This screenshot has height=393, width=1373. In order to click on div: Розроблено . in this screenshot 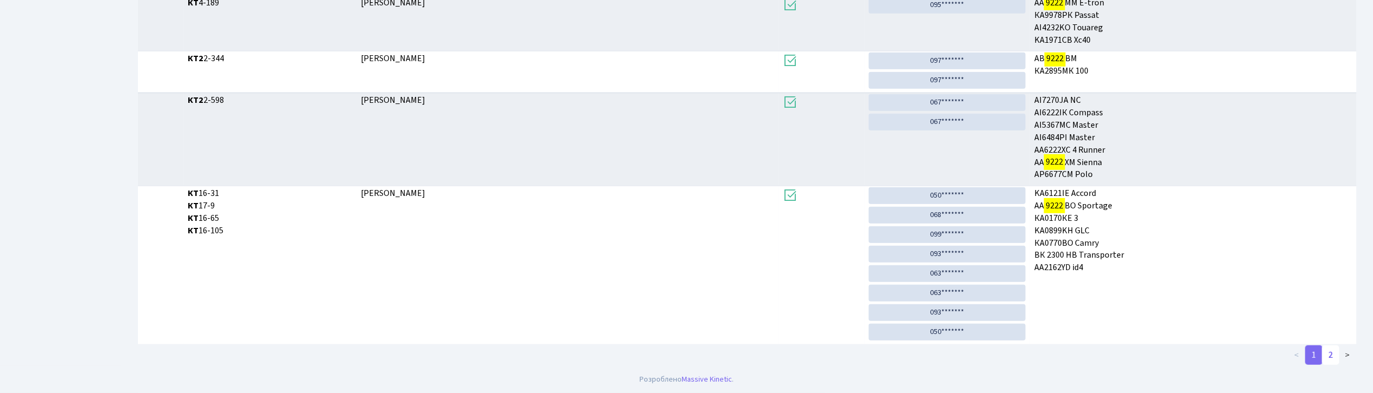, I will do `click(686, 379)`.